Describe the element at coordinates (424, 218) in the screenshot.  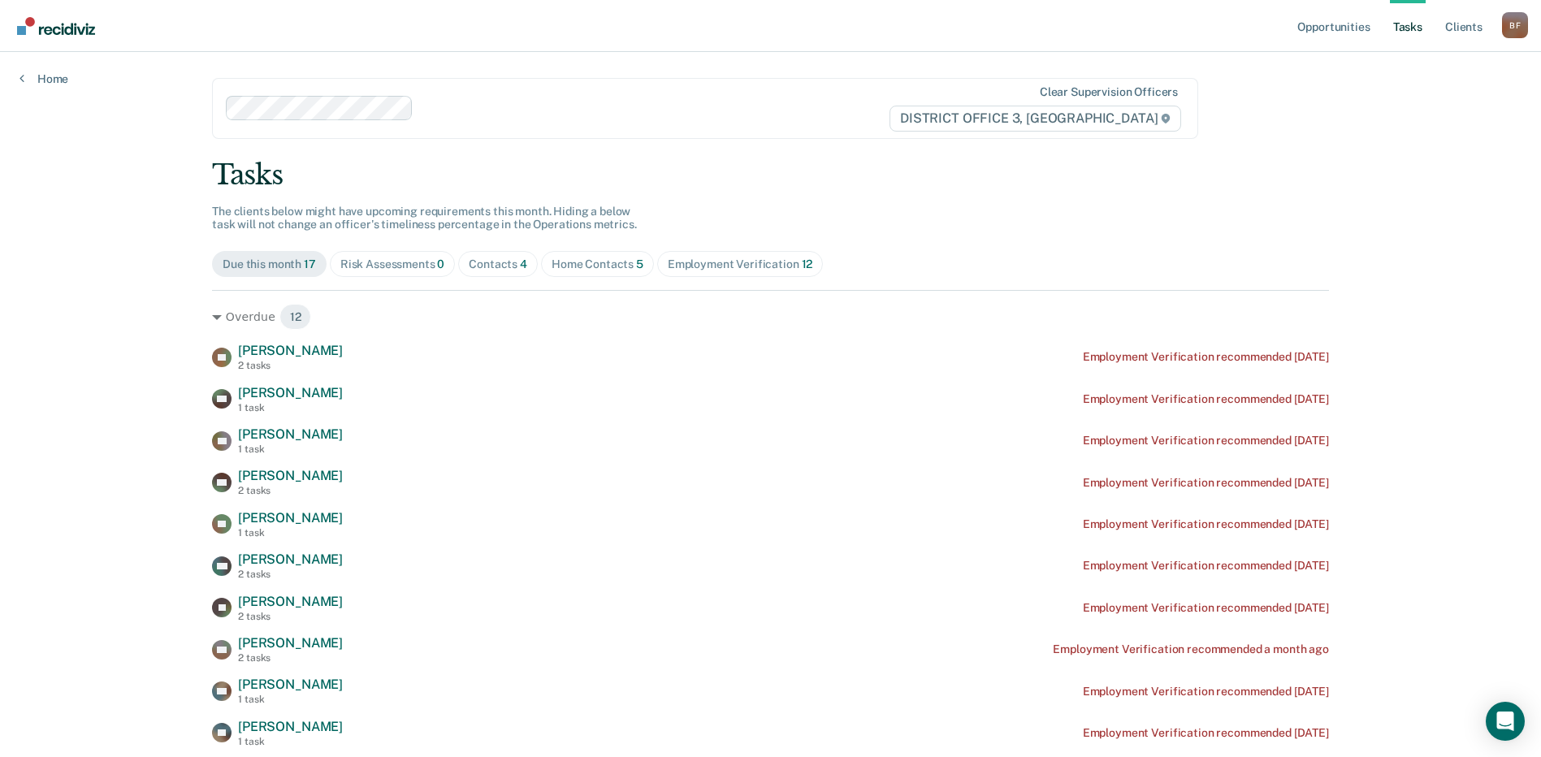
I see `span: The clients below might have upcoming requirements this month. Hiding a below task will not chang...` at that location.